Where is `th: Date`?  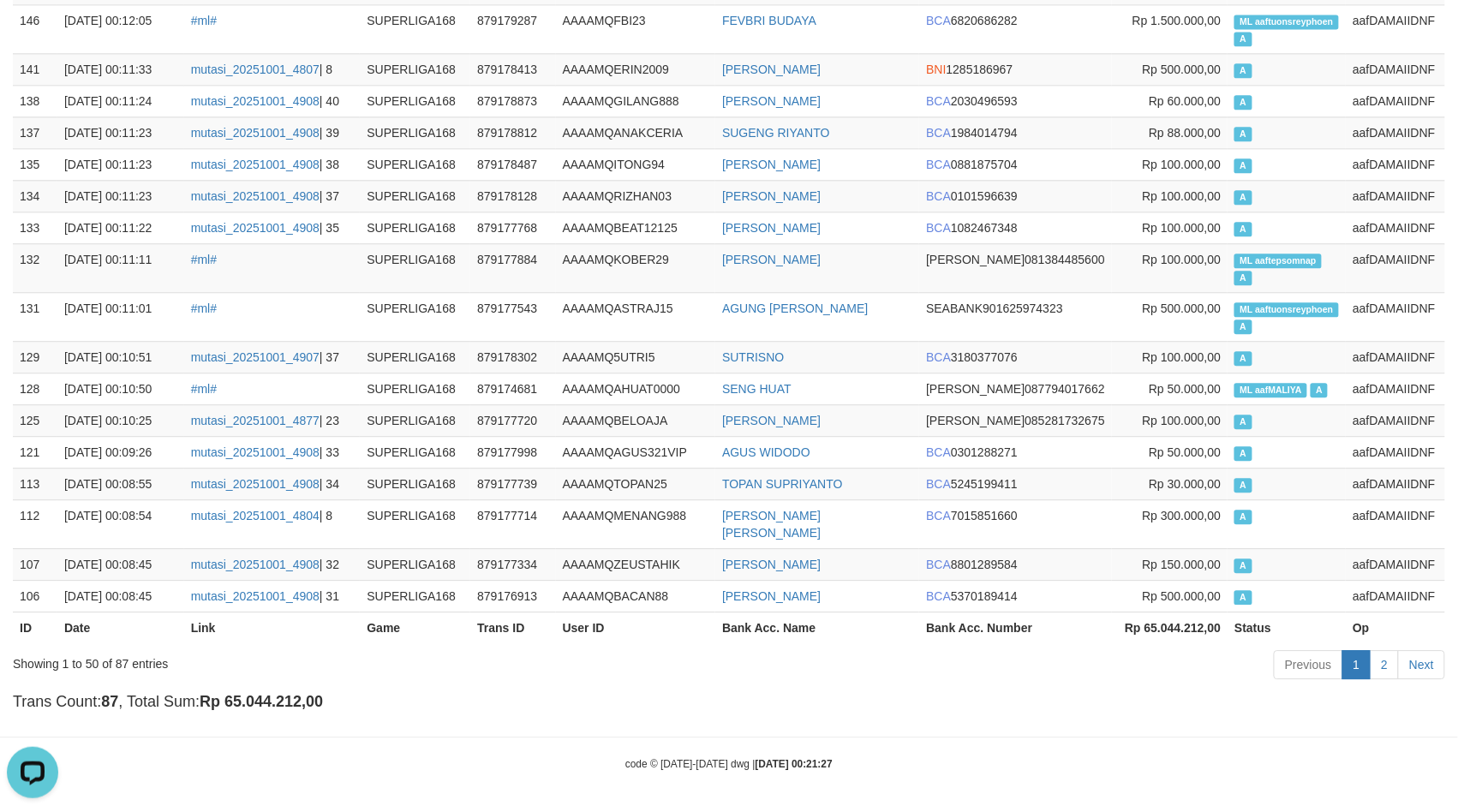
th: Date is located at coordinates (121, 627).